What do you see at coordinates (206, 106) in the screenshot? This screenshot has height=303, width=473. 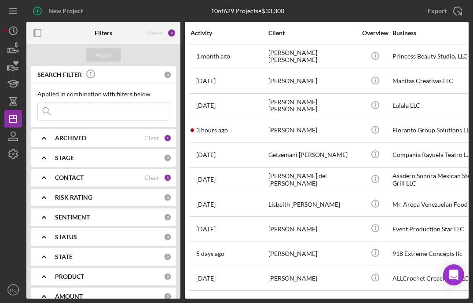 I see `time: 2025-08-15 13:55` at bounding box center [206, 106].